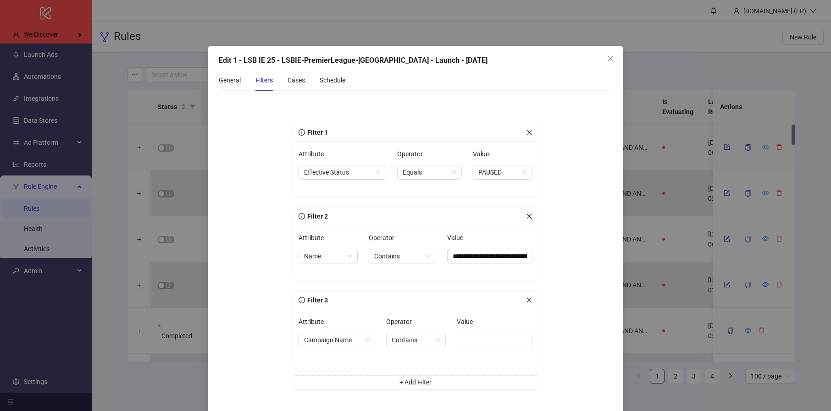  What do you see at coordinates (316, 300) in the screenshot?
I see `span: Filter 3` at bounding box center [316, 300].